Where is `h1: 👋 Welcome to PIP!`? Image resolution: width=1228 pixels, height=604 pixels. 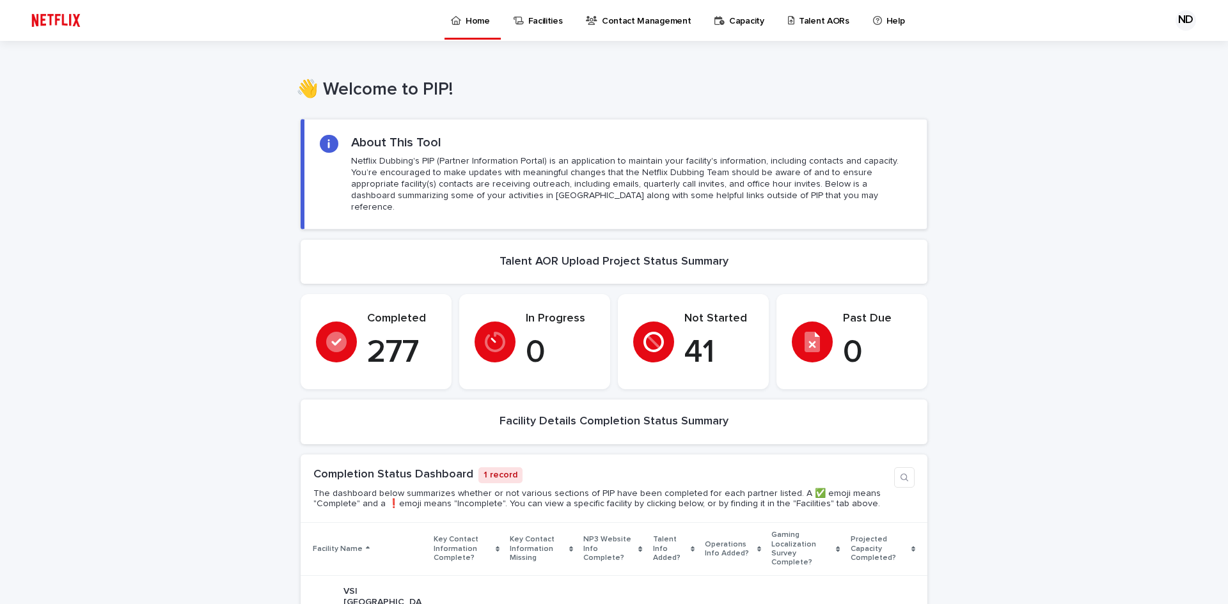
h1: 👋 Welcome to PIP! is located at coordinates (609, 90).